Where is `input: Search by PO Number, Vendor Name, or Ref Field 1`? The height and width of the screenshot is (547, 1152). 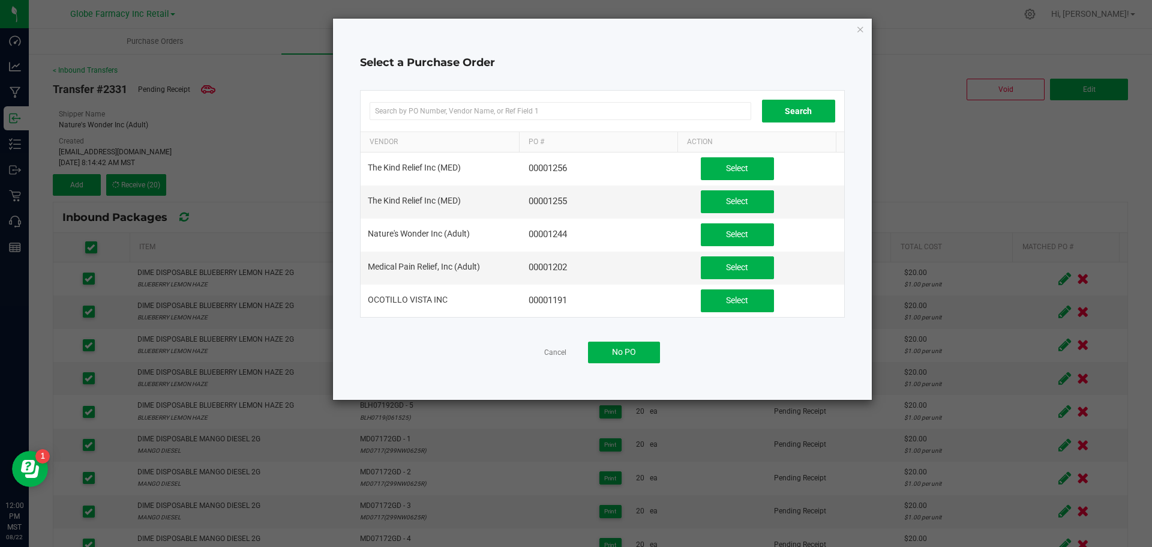 input: Search by PO Number, Vendor Name, or Ref Field 1 is located at coordinates (561, 111).